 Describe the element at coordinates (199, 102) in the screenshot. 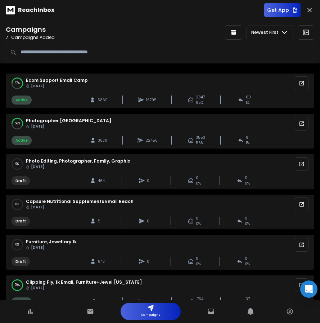

I see `span: 65 %` at that location.